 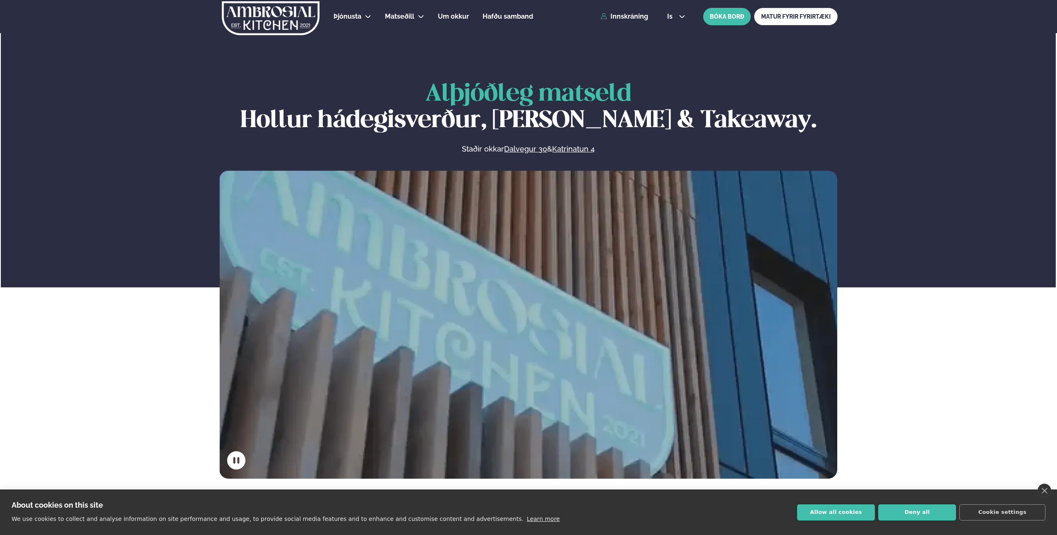 What do you see at coordinates (271, 18) in the screenshot?
I see `img: logo` at bounding box center [271, 18].